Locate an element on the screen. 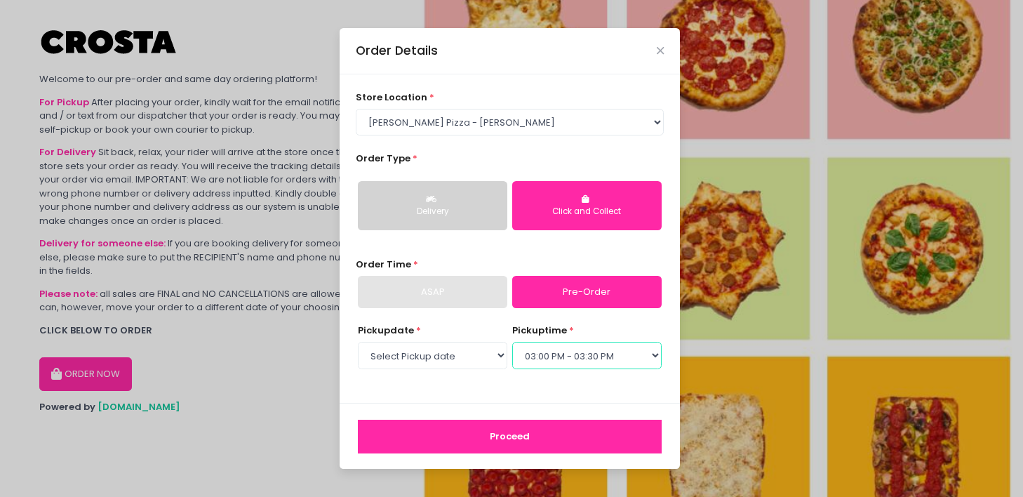 The width and height of the screenshot is (1023, 497). div: Order Details is located at coordinates (396, 51).